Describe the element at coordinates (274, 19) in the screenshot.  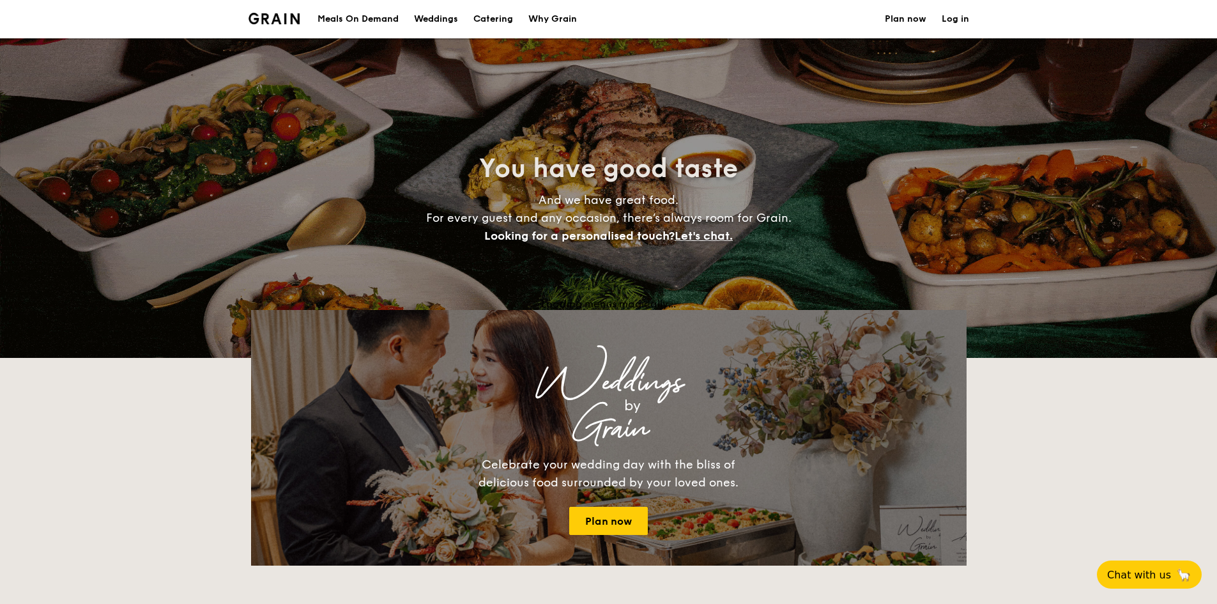
I see `a: Logotype` at that location.